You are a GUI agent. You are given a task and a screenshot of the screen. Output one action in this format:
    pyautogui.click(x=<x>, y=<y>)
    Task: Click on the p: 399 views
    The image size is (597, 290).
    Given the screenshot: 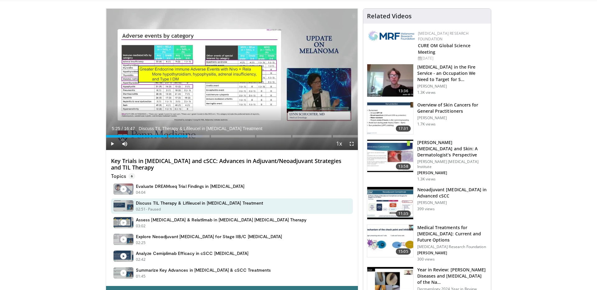 What is the action you would take?
    pyautogui.click(x=426, y=209)
    